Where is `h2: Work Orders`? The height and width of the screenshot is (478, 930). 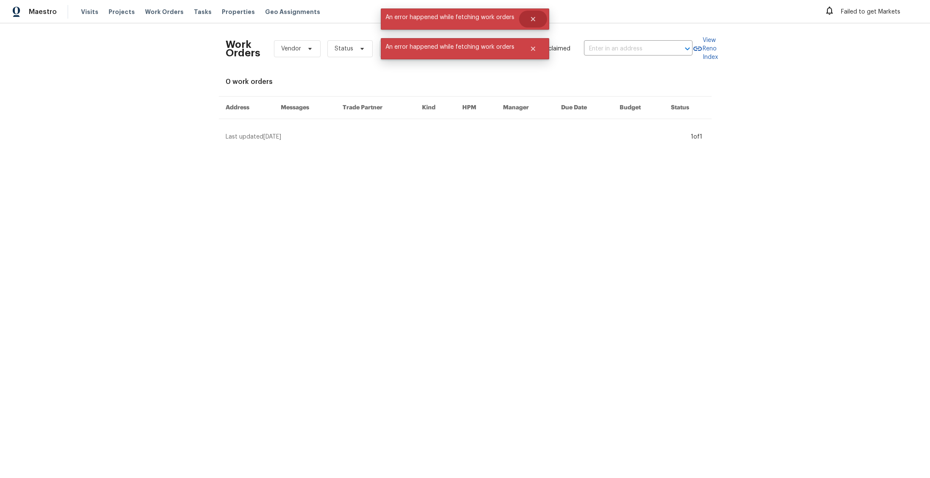
h2: Work Orders is located at coordinates (243, 49).